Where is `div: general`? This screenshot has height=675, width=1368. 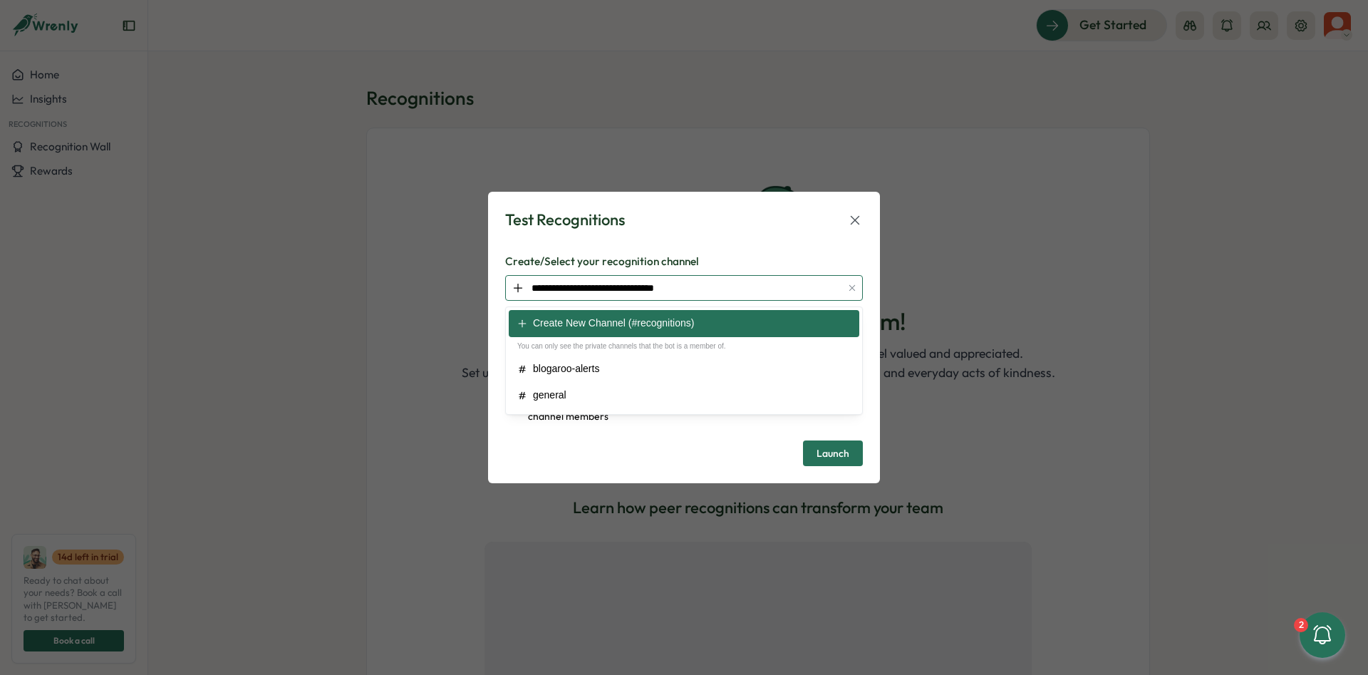 div: general is located at coordinates (549, 395).